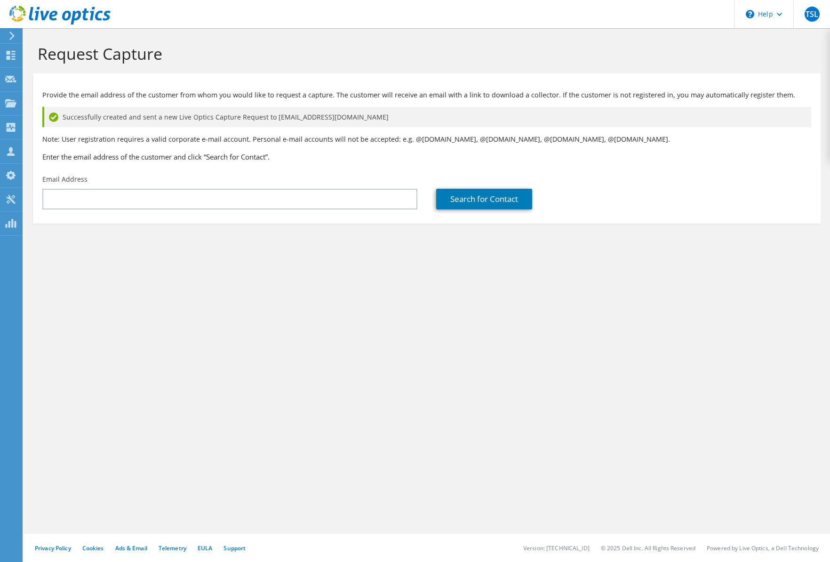  What do you see at coordinates (53, 548) in the screenshot?
I see `a: Privacy Policy` at bounding box center [53, 548].